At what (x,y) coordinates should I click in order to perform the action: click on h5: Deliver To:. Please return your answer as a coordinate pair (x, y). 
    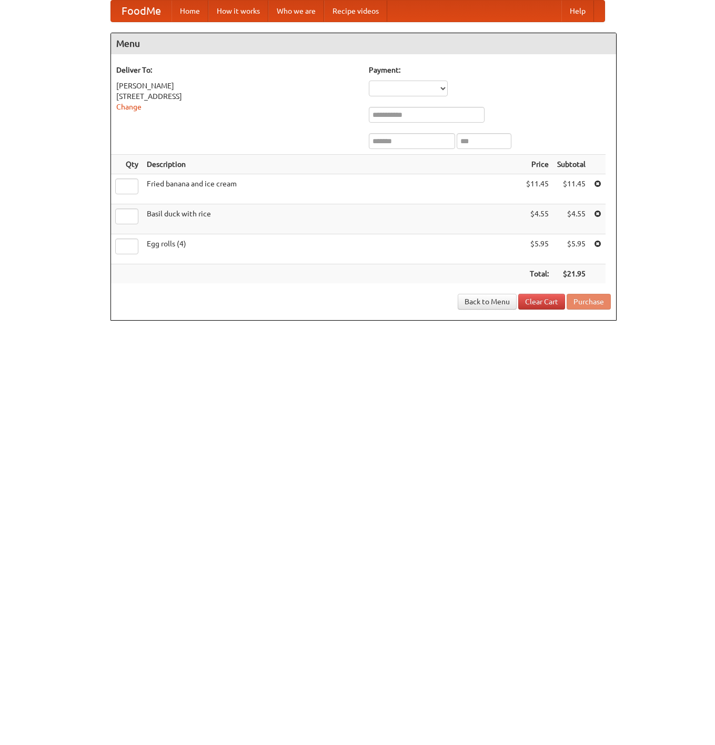
    Looking at the image, I should click on (237, 70).